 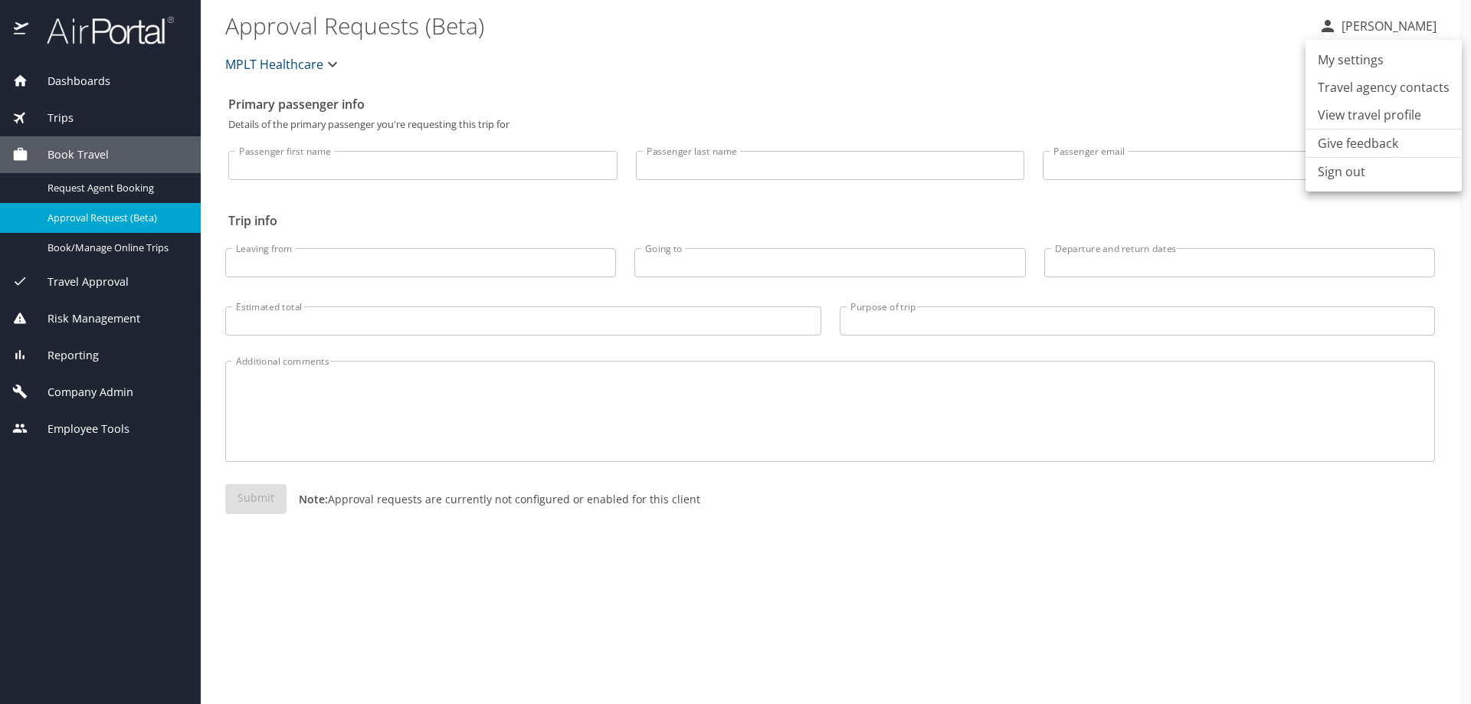 What do you see at coordinates (1383, 172) in the screenshot?
I see `li: Sign out` at bounding box center [1383, 172].